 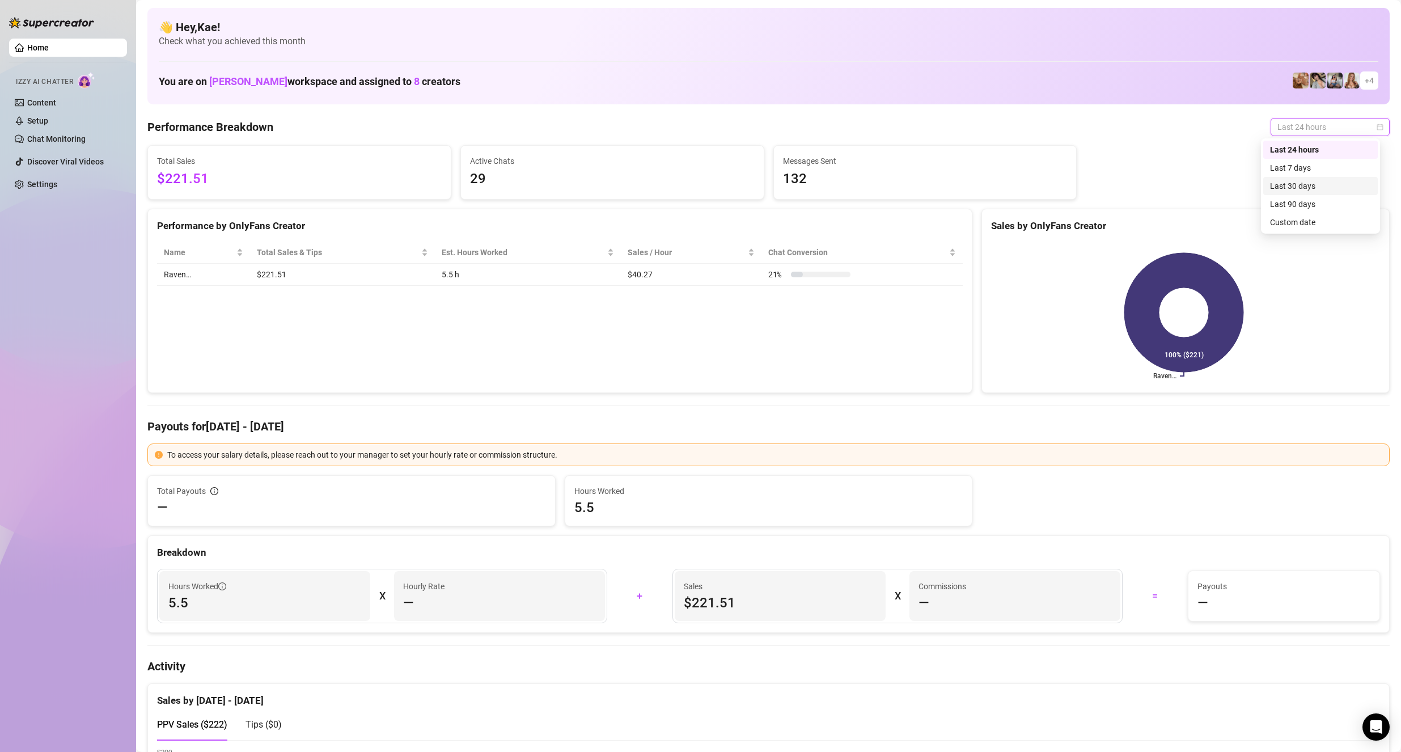 What do you see at coordinates (613, 179) in the screenshot?
I see `span: 29` at bounding box center [613, 179].